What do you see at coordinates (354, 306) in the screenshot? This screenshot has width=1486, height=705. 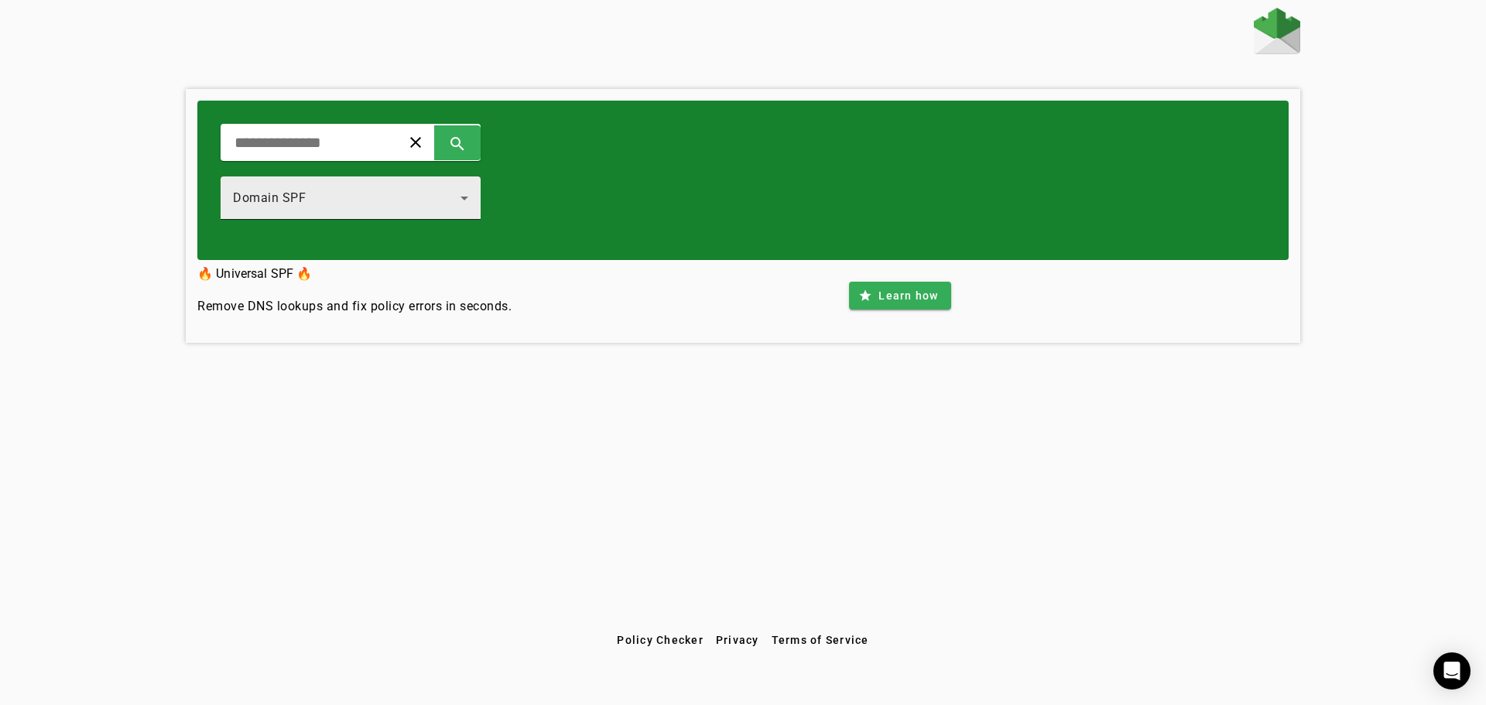 I see `h4: Remove DNS lookups and fix policy errors in seconds.` at bounding box center [354, 306].